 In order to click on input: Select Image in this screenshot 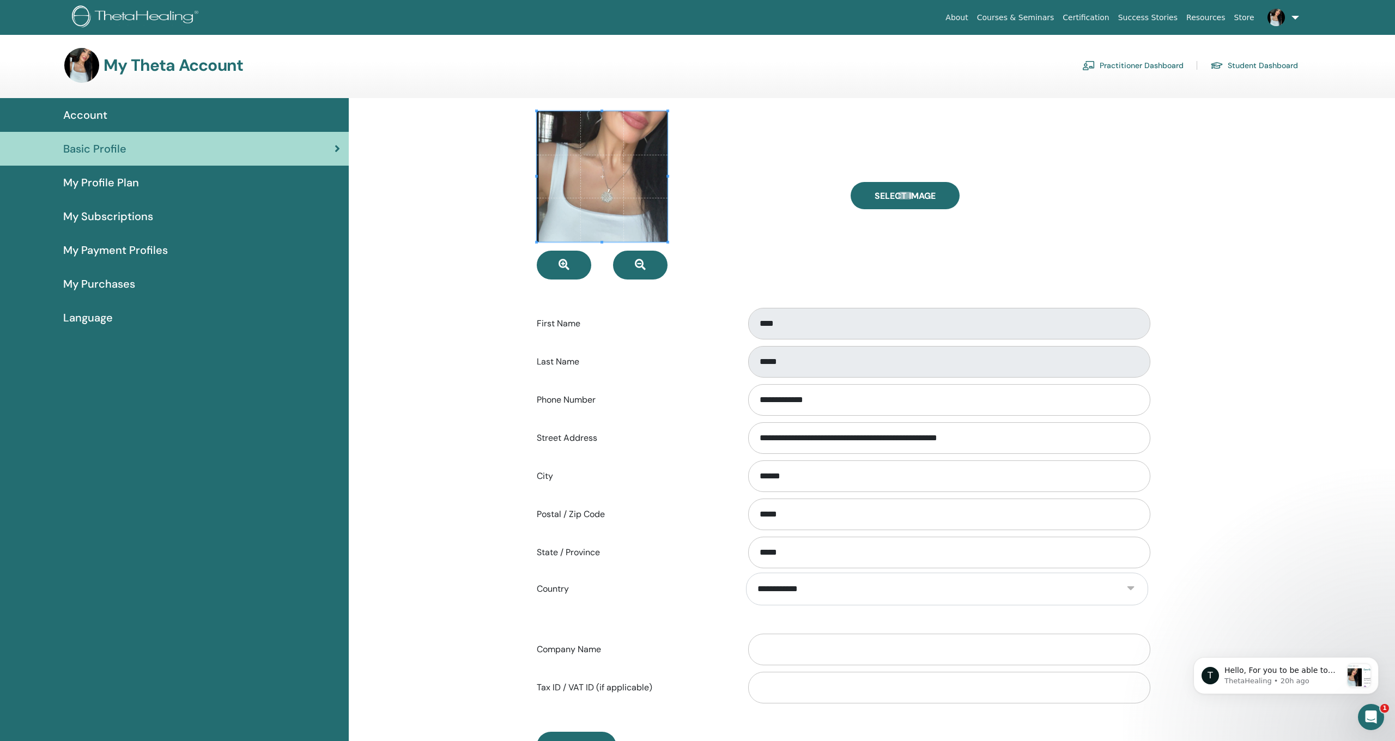, I will do `click(905, 196)`.